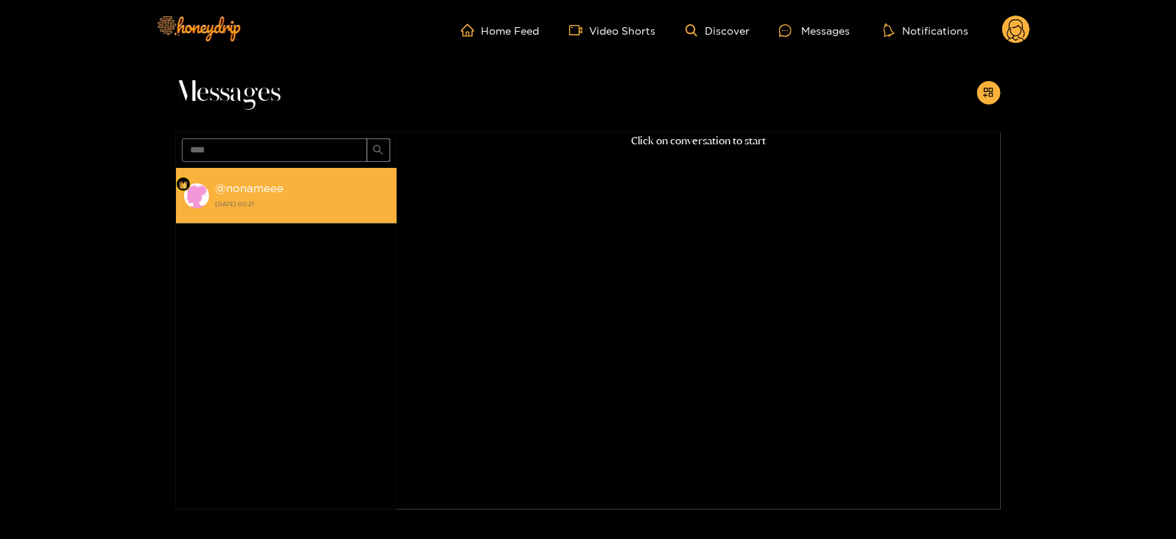 The width and height of the screenshot is (1176, 539). Describe the element at coordinates (580, 30) in the screenshot. I see `span: video-camera` at that location.